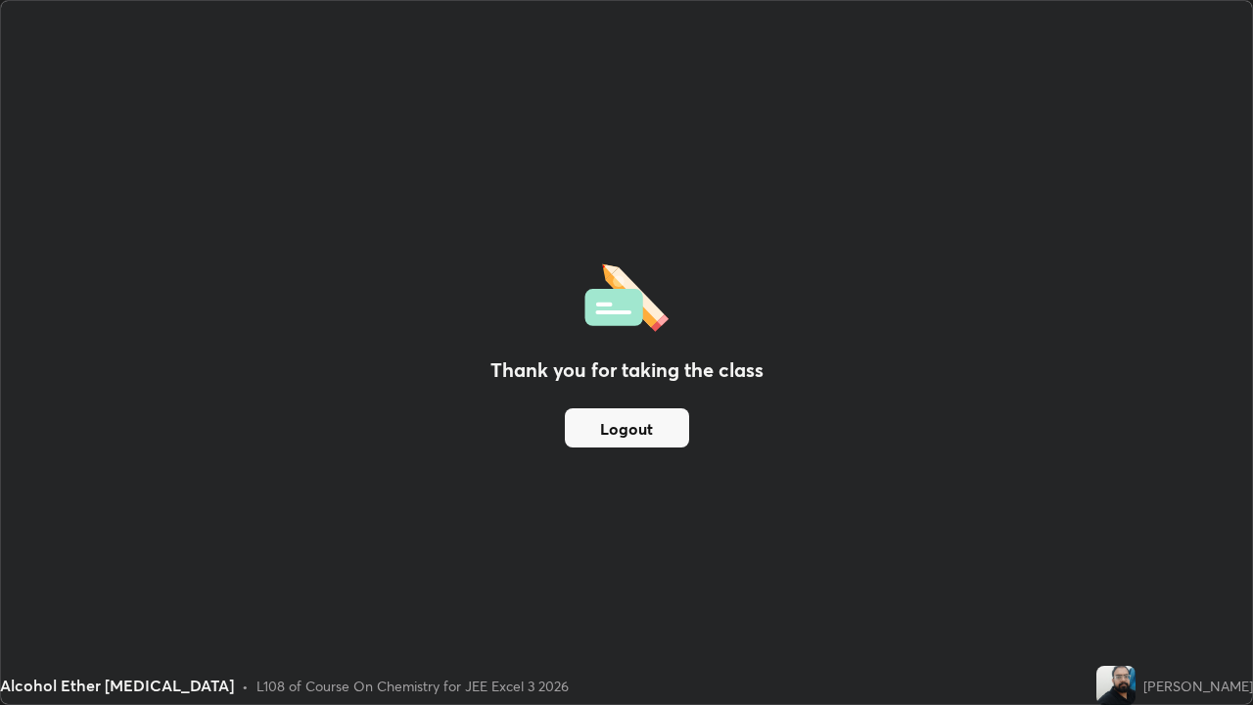  What do you see at coordinates (627, 370) in the screenshot?
I see `h2: Thank you for taking the class` at bounding box center [627, 370].